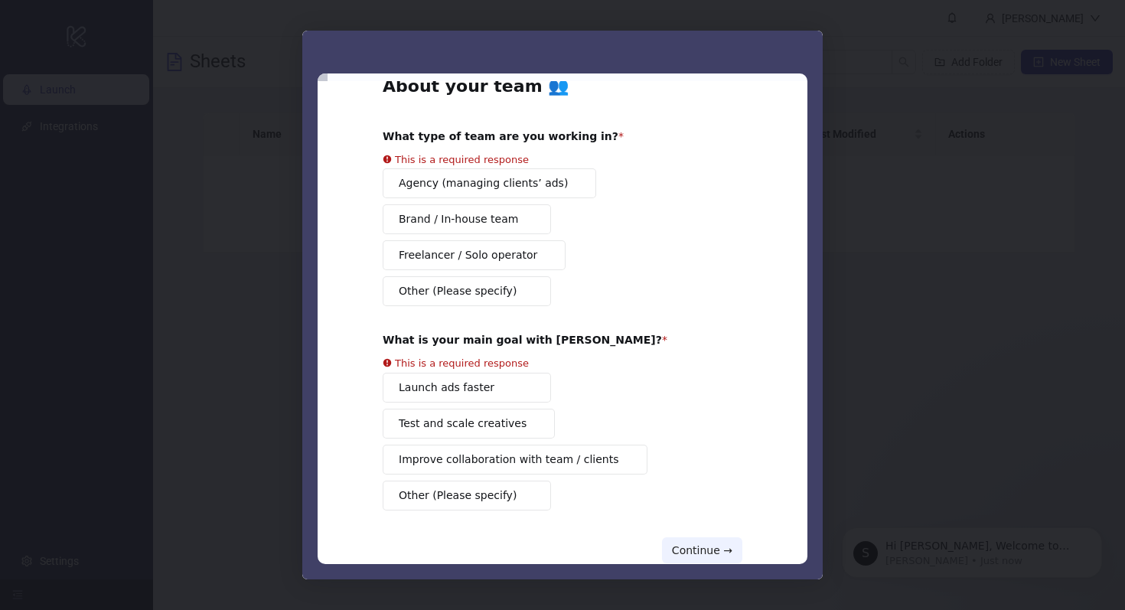 This screenshot has width=1125, height=610. I want to click on button: Improve collaboration with team / clients, so click(515, 459).